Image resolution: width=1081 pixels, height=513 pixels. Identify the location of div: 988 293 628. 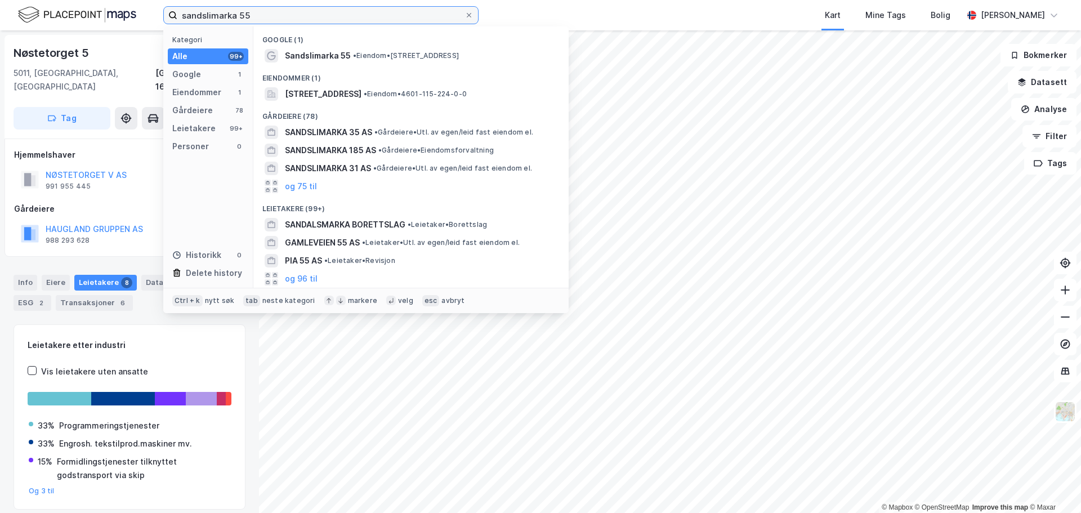
(68, 240).